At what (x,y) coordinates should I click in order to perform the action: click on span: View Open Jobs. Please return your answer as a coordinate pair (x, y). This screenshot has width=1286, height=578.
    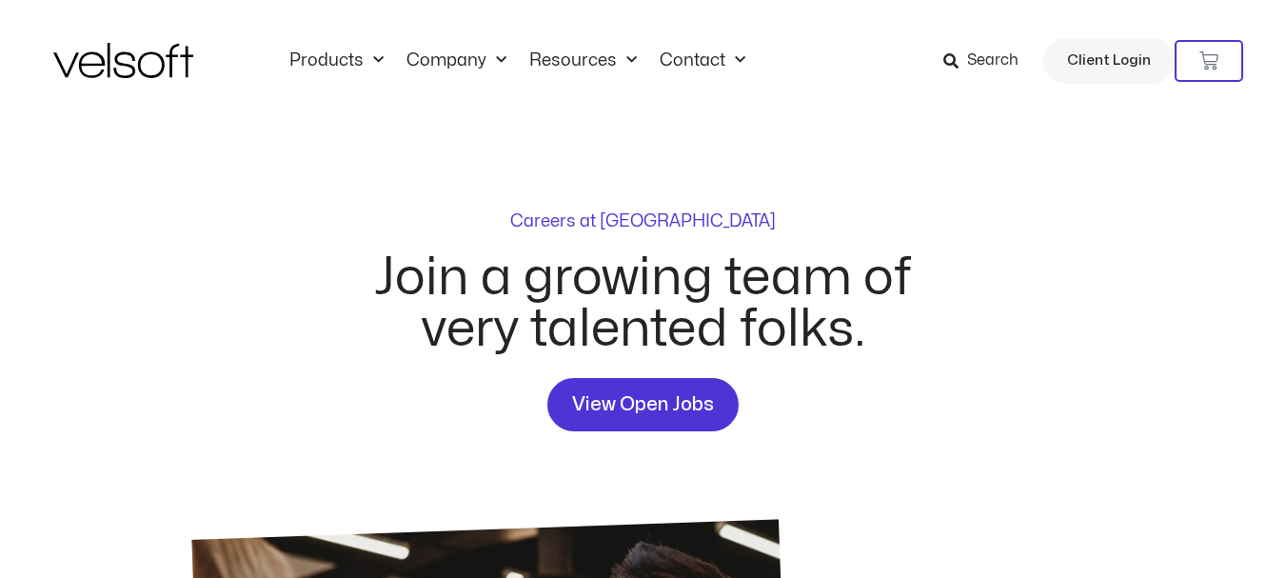
    Looking at the image, I should click on (643, 405).